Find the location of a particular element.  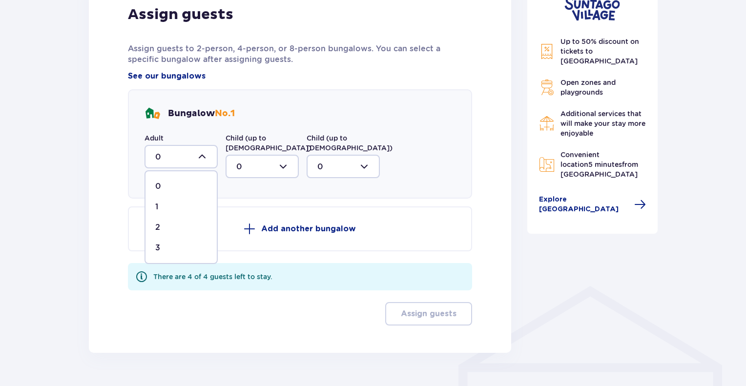

font: Open zones and playgrounds is located at coordinates (588, 87).